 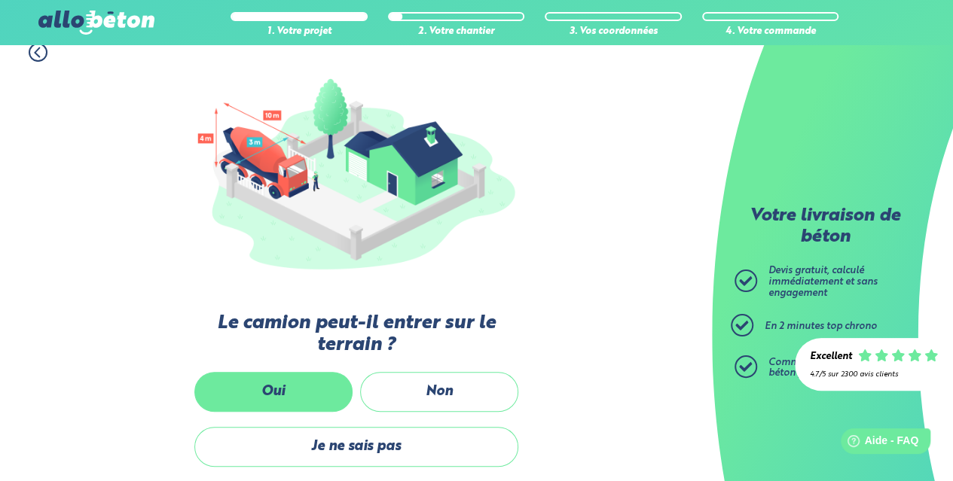 I want to click on img: allobéton, so click(x=96, y=23).